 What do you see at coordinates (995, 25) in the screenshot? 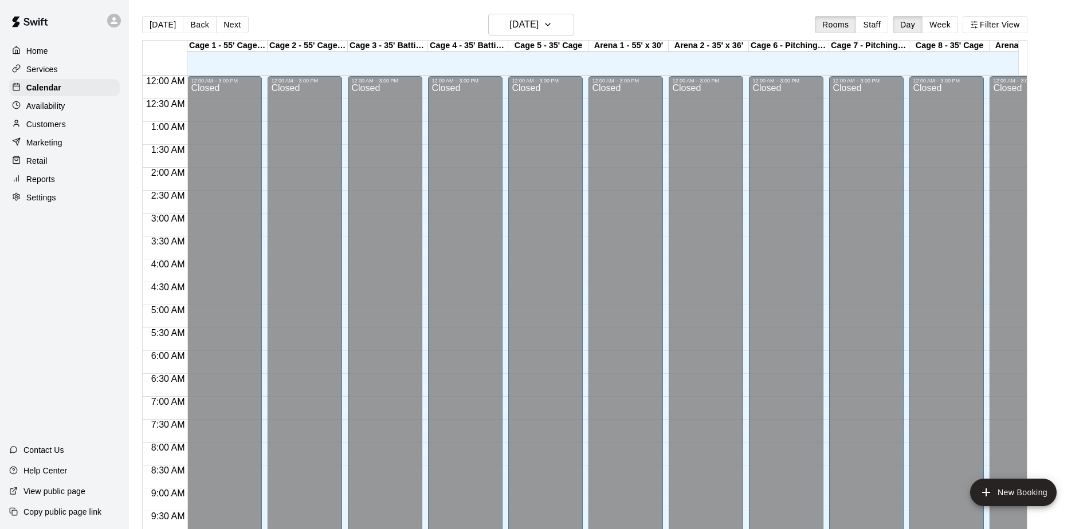
I see `button: Filter View` at bounding box center [995, 25].